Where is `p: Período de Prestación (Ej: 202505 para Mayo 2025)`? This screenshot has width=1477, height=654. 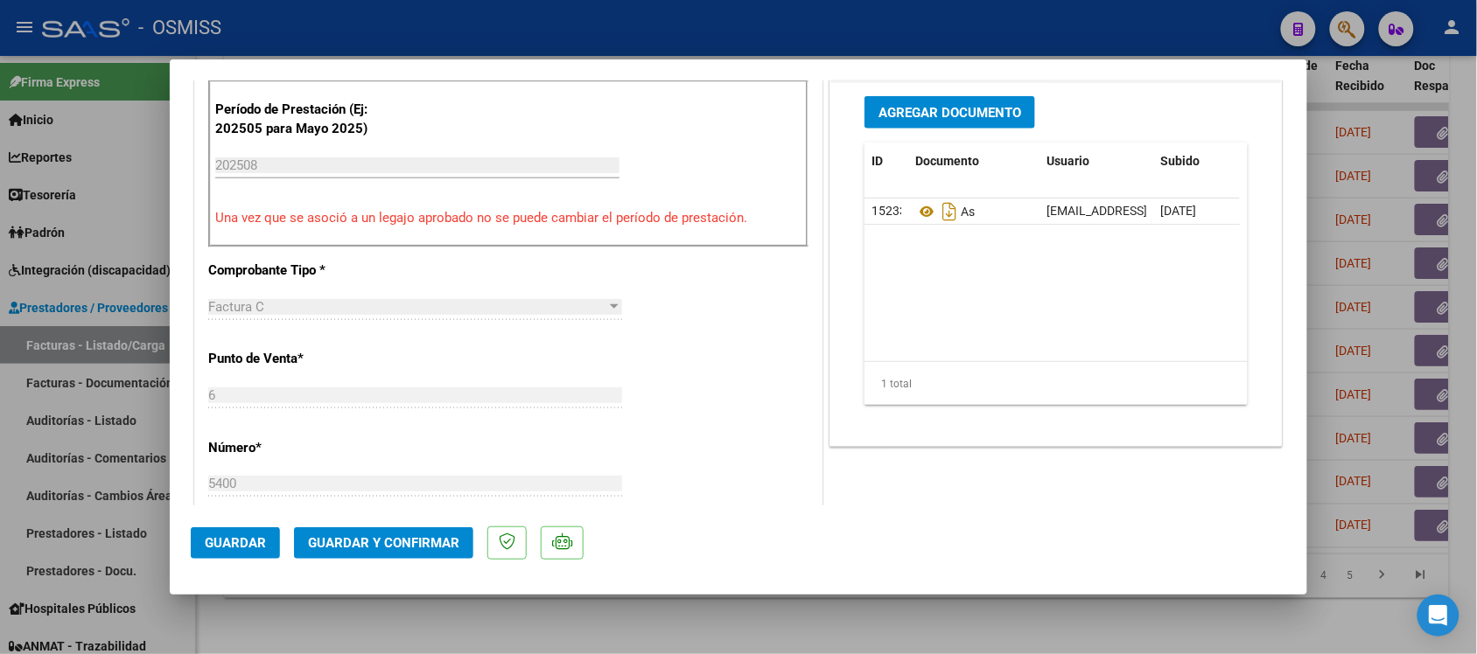
p: Período de Prestación (Ej: 202505 para Mayo 2025) is located at coordinates (303, 119).